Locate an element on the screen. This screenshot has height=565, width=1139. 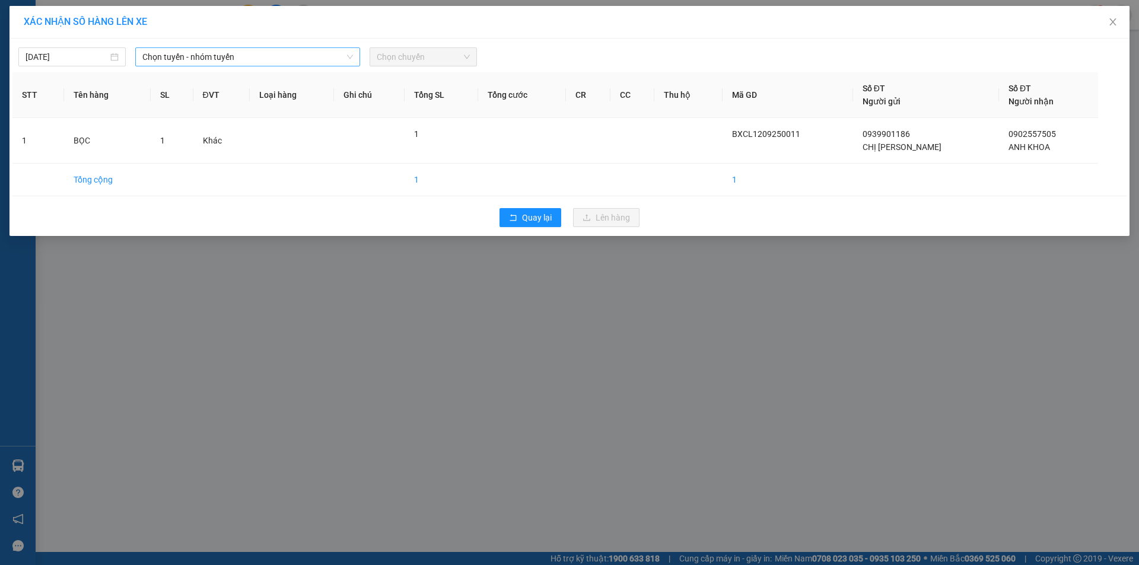
span: Người gửi is located at coordinates (882, 101).